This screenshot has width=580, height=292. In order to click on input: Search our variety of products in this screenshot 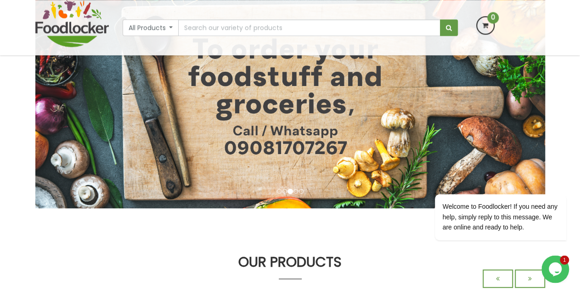, I will do `click(309, 28)`.